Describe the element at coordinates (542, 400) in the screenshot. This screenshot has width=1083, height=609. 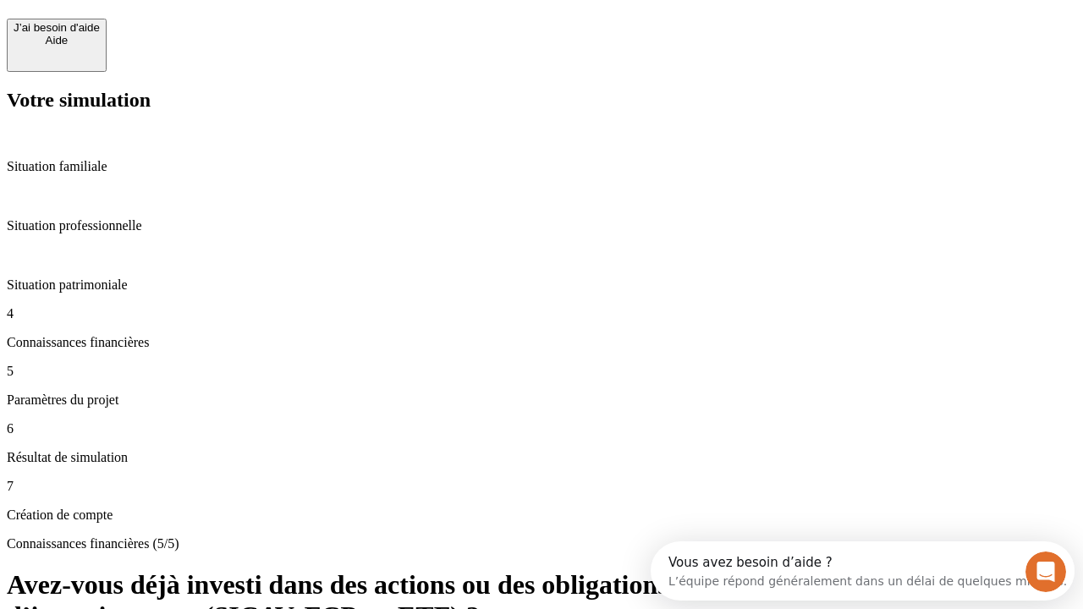
I see `p: Paramètres du projet` at that location.